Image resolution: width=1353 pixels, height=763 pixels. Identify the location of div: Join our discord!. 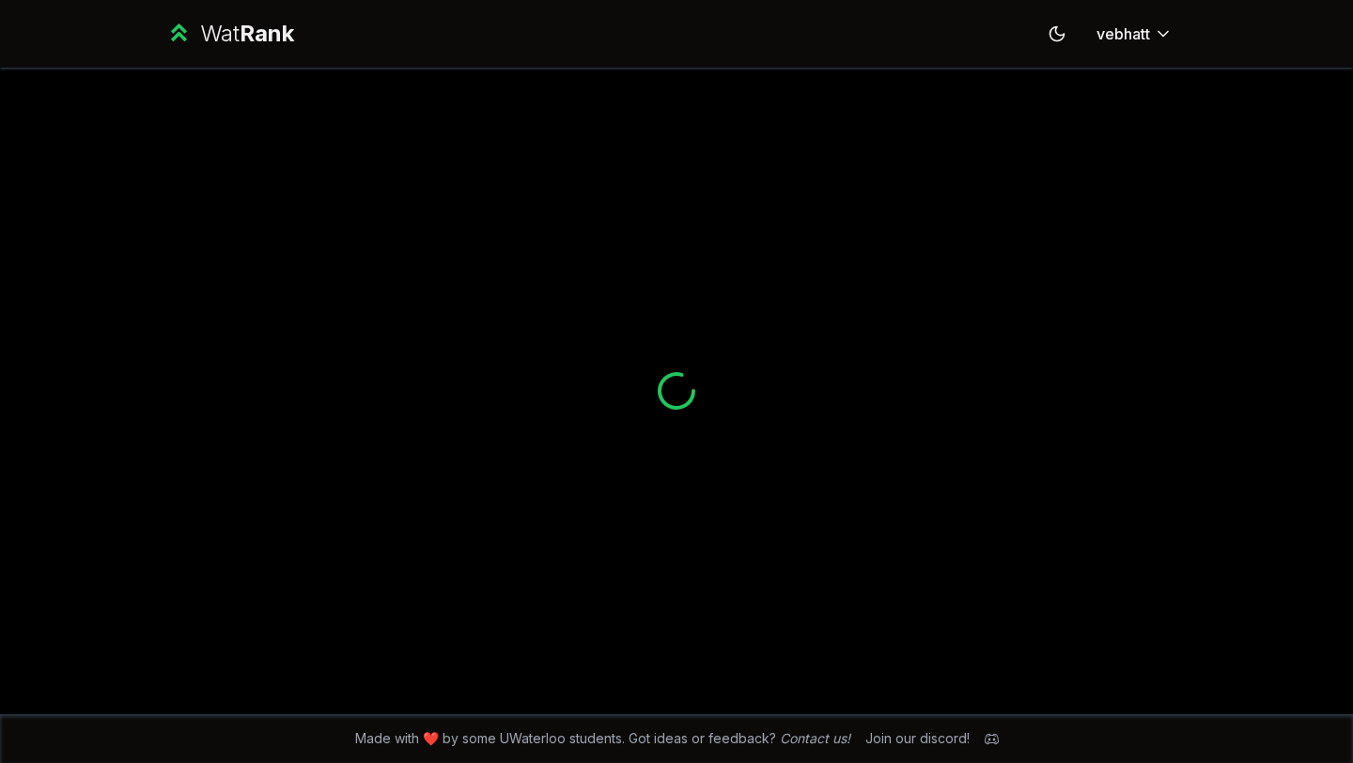
(917, 739).